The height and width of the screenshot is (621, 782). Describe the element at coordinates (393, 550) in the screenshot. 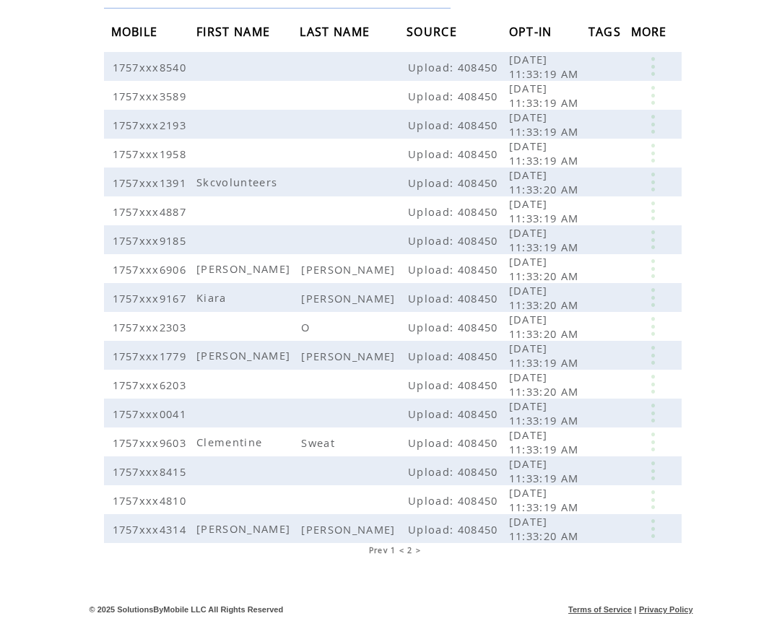

I see `span: 1` at that location.